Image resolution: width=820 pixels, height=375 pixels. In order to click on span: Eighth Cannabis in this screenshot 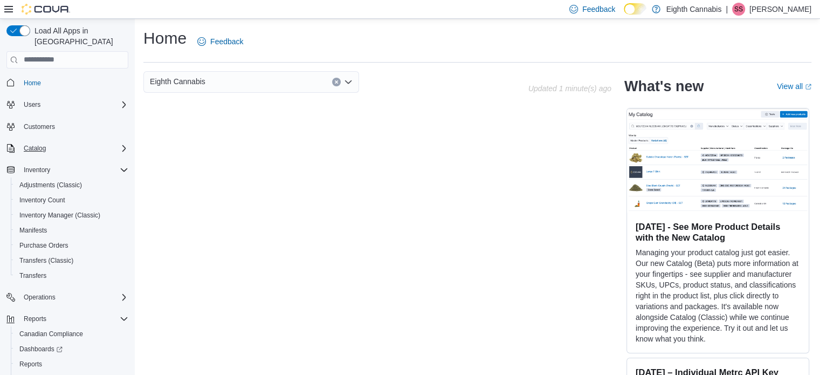, I will do `click(177, 81)`.